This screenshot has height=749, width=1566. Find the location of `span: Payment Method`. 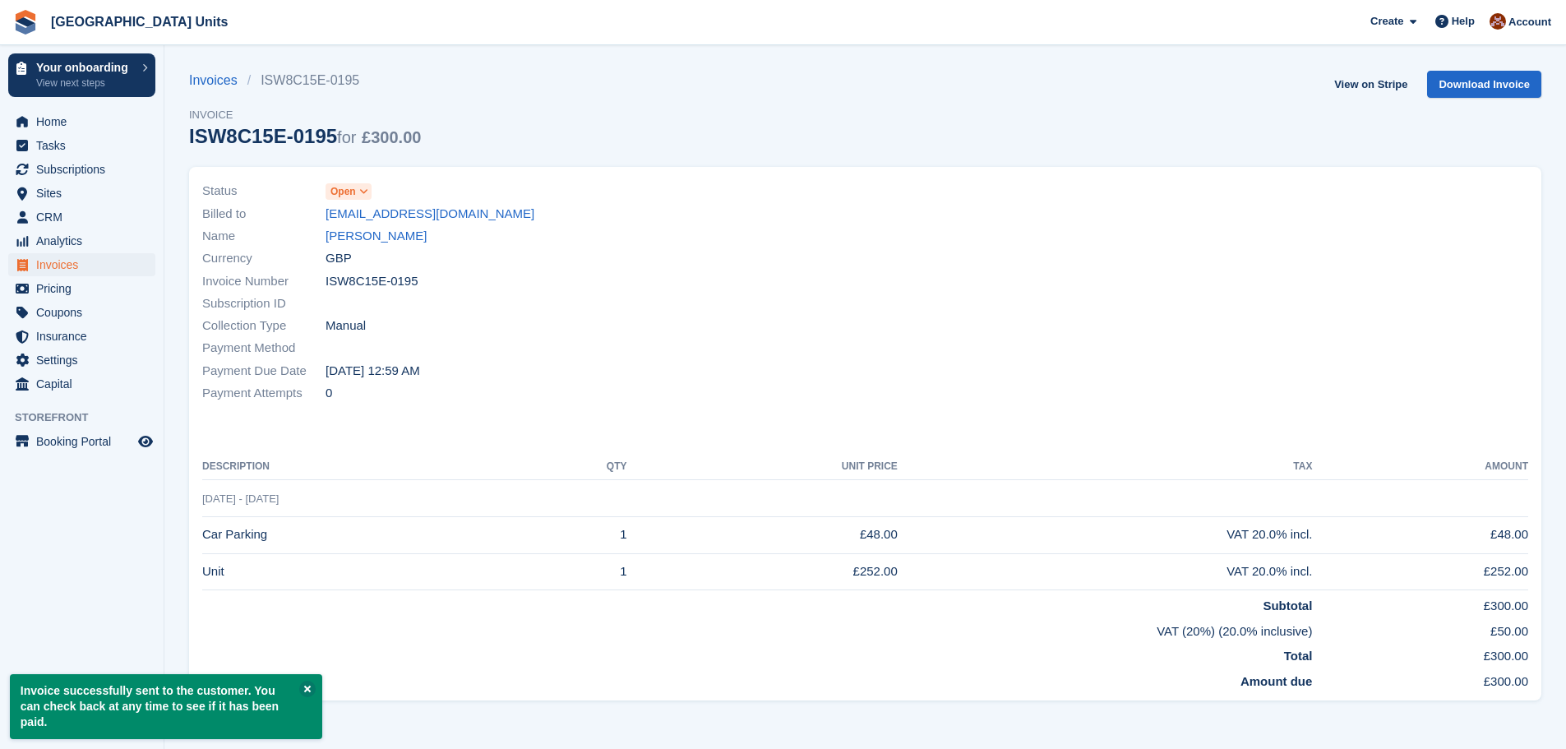

span: Payment Method is located at coordinates (264, 348).